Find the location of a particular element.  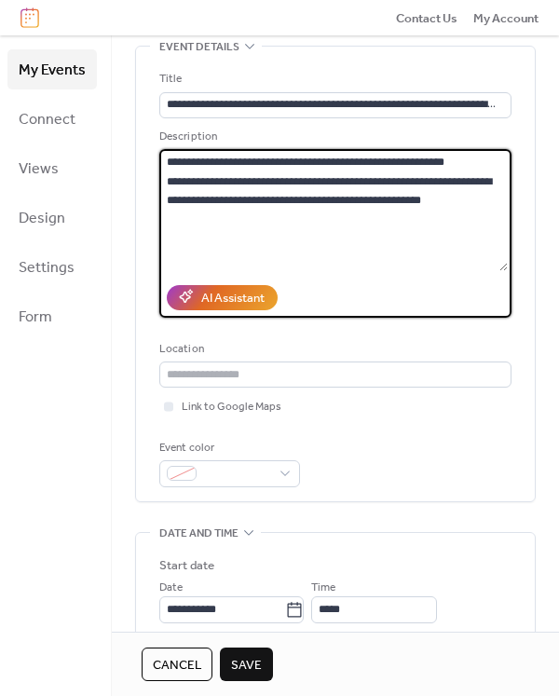

span: Contact Us is located at coordinates (427, 19).